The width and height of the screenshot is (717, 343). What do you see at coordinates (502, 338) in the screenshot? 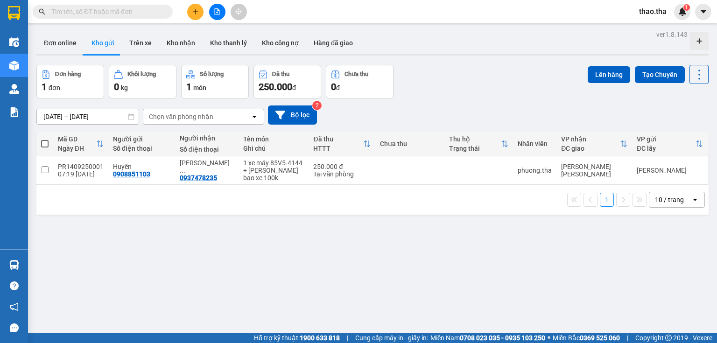
I see `strong: 0708 023 035 - 0935 103 250` at bounding box center [502, 338].